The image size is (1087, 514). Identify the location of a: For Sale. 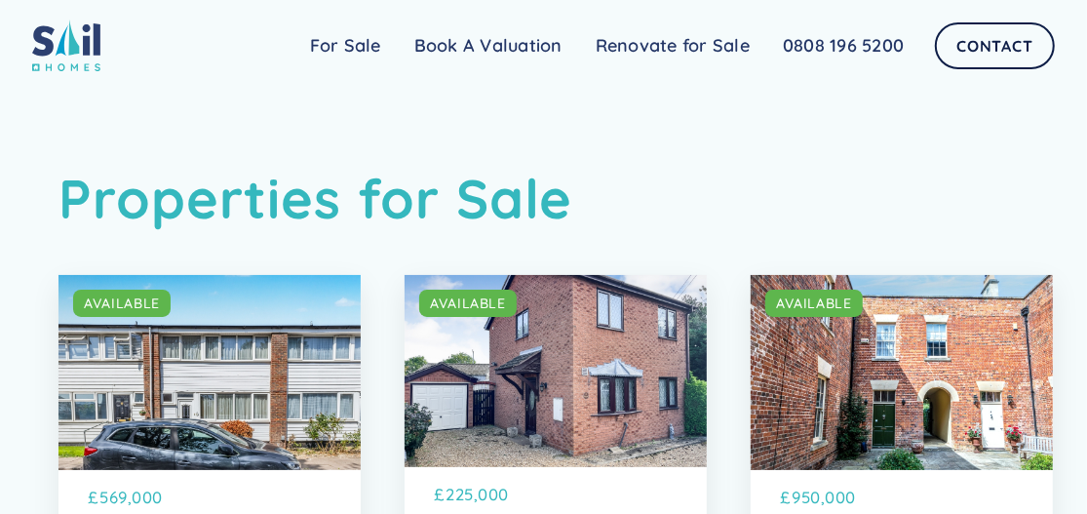
(345, 46).